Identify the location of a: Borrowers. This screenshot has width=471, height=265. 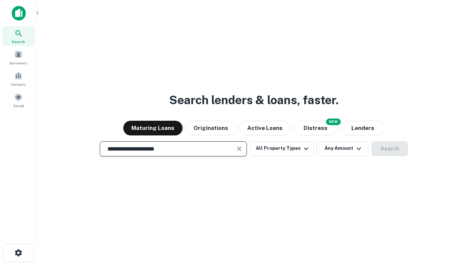
(18, 57).